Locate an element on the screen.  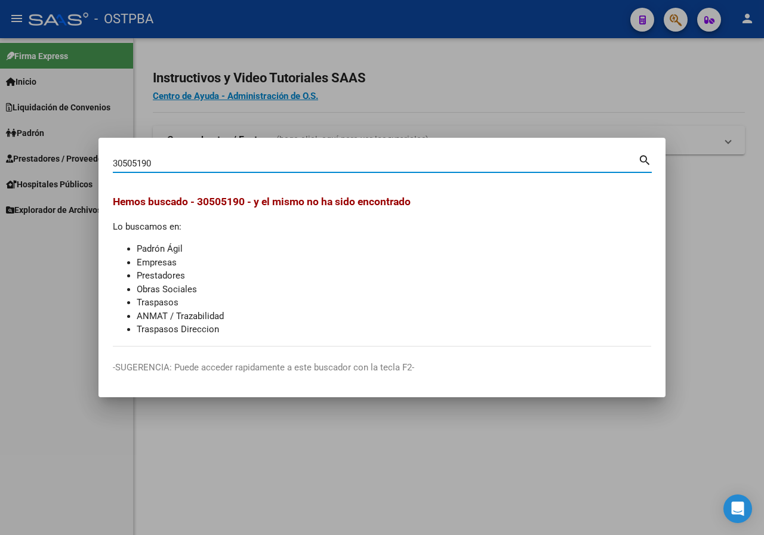
li: Prestadores is located at coordinates (394, 276).